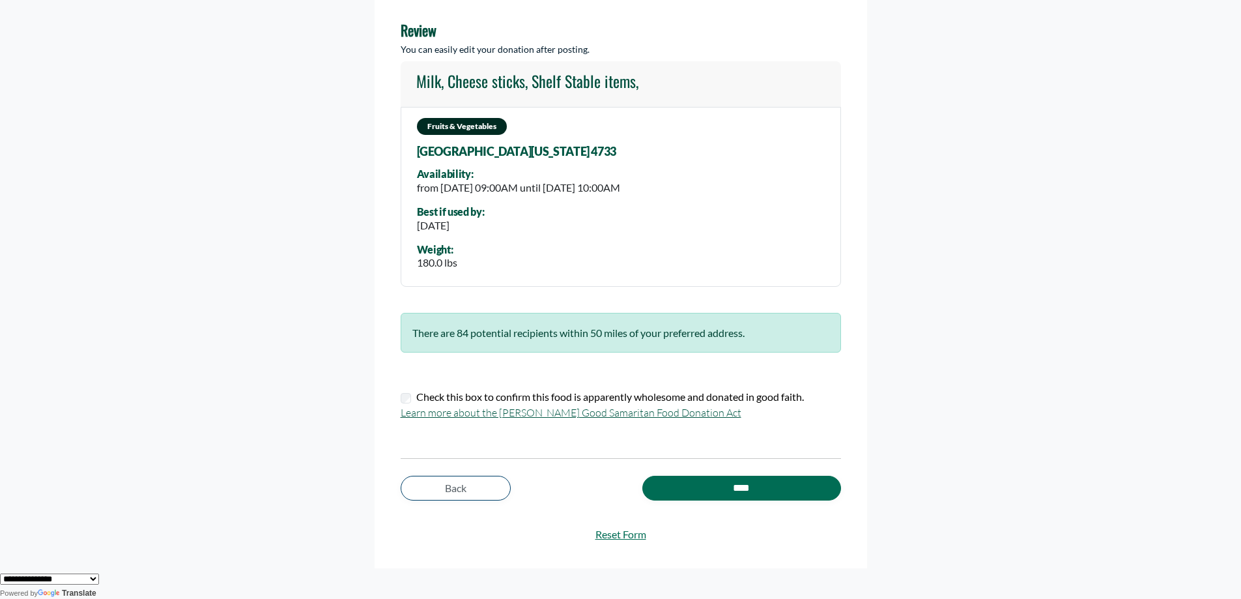 This screenshot has width=1241, height=599. What do you see at coordinates (527, 81) in the screenshot?
I see `h4: Milk, Cheese sticks, Shelf Stable items,` at bounding box center [527, 81].